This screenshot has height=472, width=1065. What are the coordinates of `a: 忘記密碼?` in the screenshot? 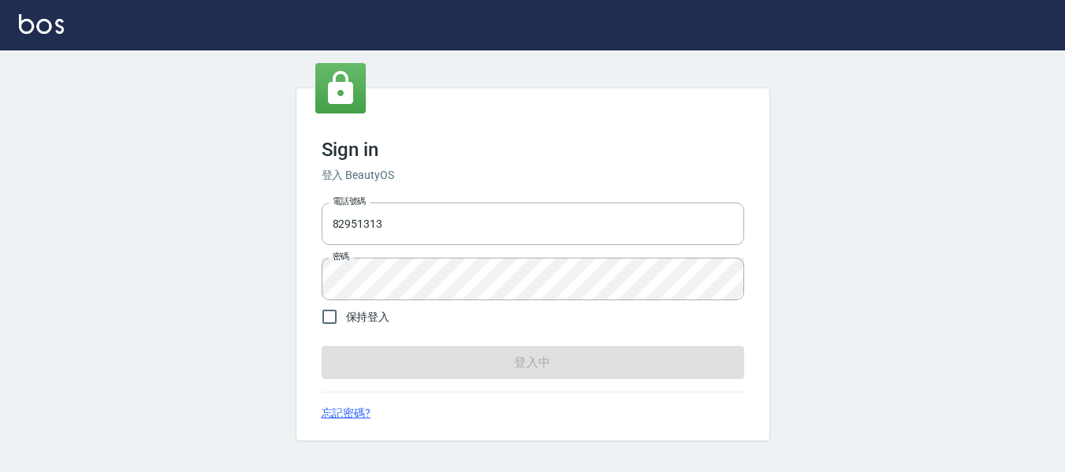 It's located at (346, 413).